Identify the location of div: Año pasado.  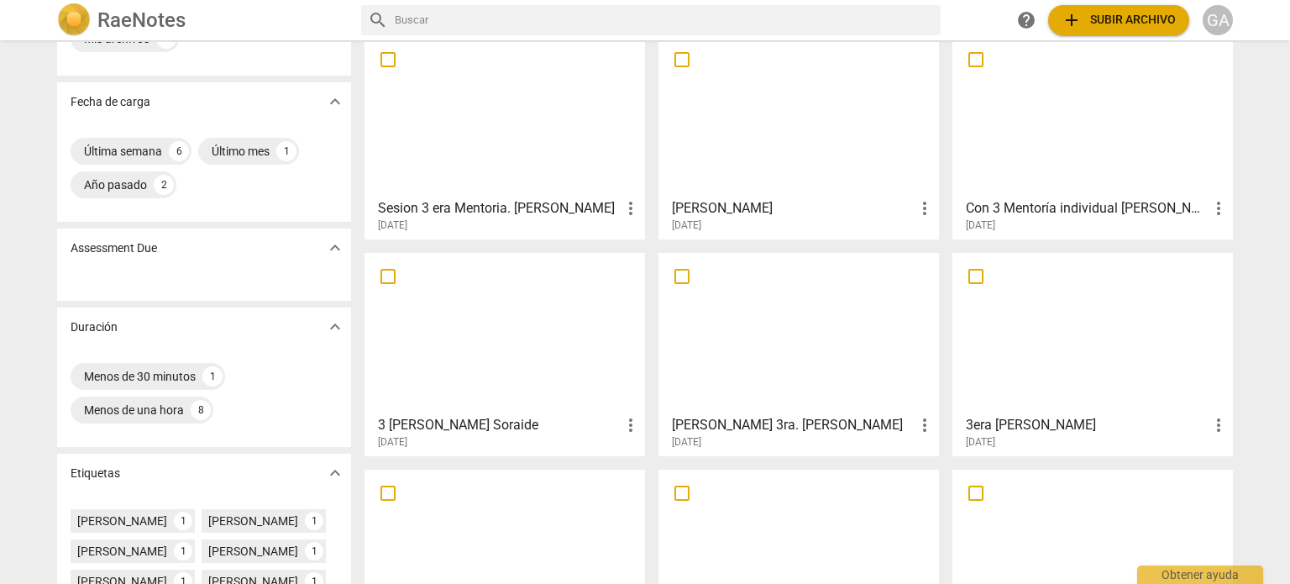
(115, 185).